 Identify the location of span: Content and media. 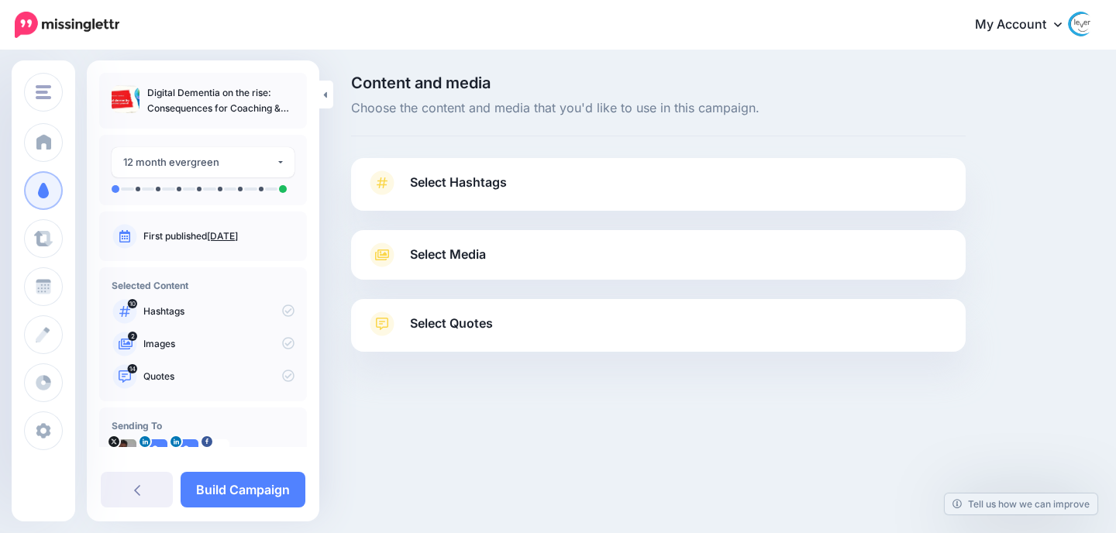
(658, 83).